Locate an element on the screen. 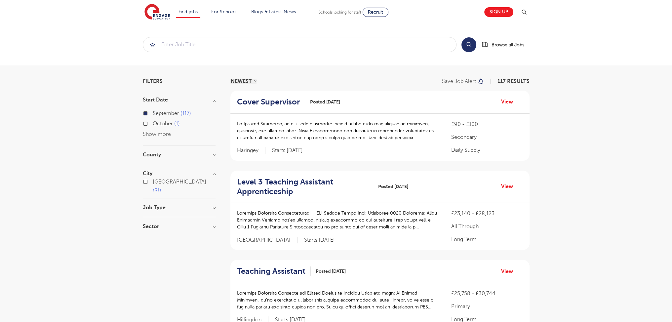 This screenshot has width=672, height=322. span: 31 is located at coordinates (157, 191).